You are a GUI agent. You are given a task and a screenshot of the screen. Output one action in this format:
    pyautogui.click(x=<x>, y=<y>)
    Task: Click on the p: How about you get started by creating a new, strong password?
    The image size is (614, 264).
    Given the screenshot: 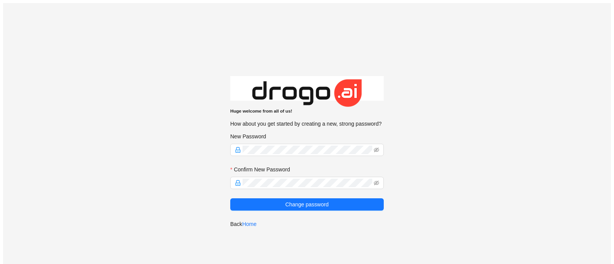 What is the action you would take?
    pyautogui.click(x=307, y=124)
    